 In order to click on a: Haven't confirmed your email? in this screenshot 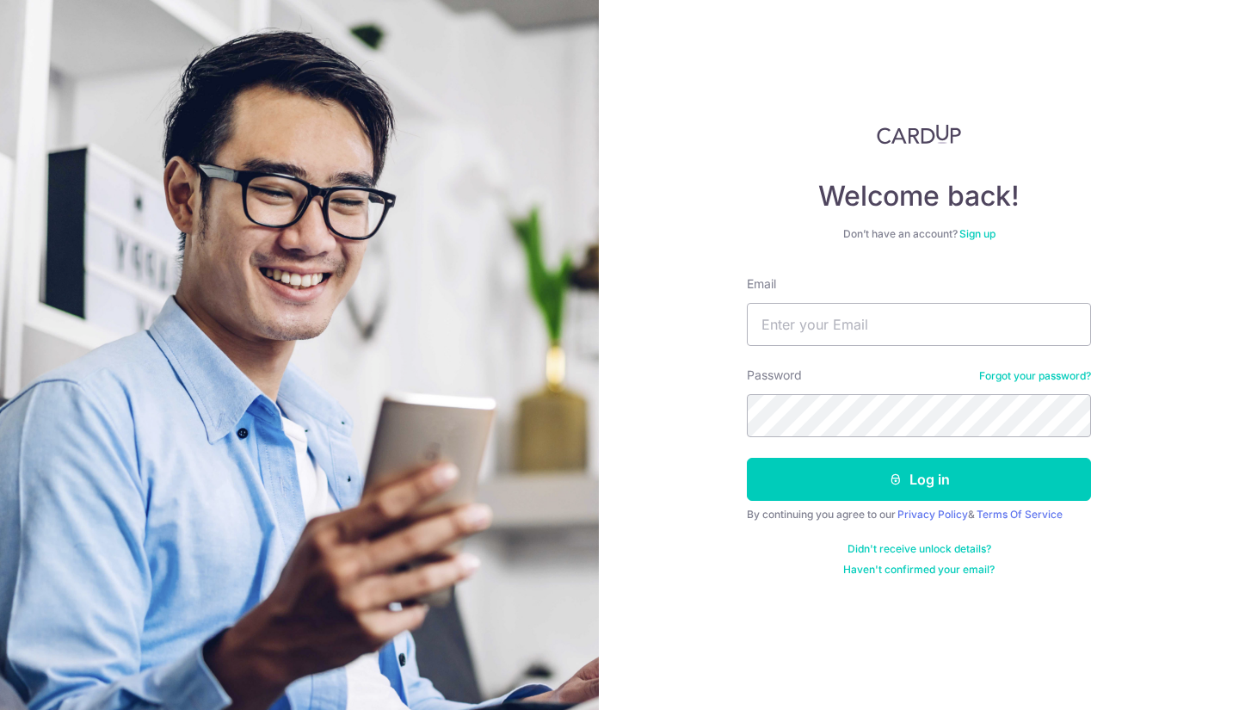, I will do `click(919, 570)`.